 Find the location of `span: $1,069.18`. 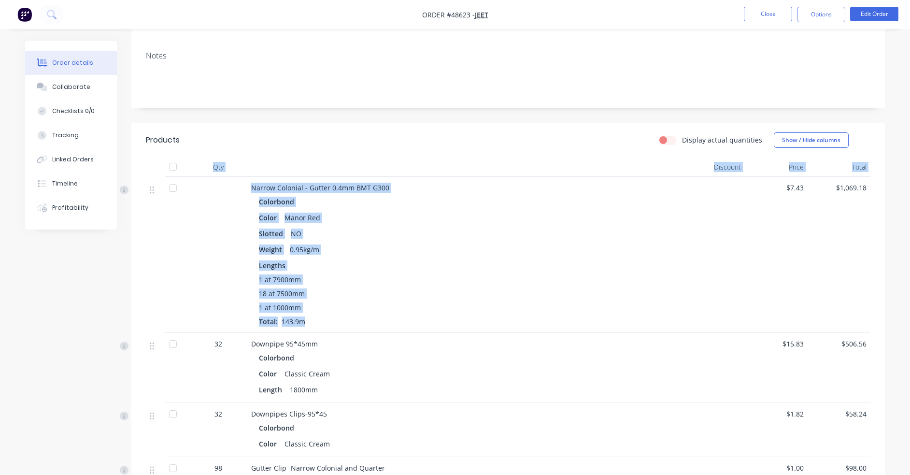

span: $1,069.18 is located at coordinates (839, 187).